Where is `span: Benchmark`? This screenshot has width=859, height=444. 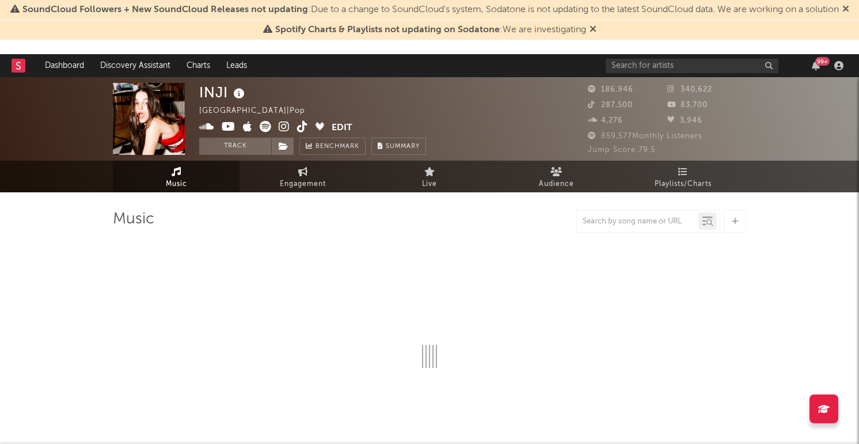 span: Benchmark is located at coordinates (337, 147).